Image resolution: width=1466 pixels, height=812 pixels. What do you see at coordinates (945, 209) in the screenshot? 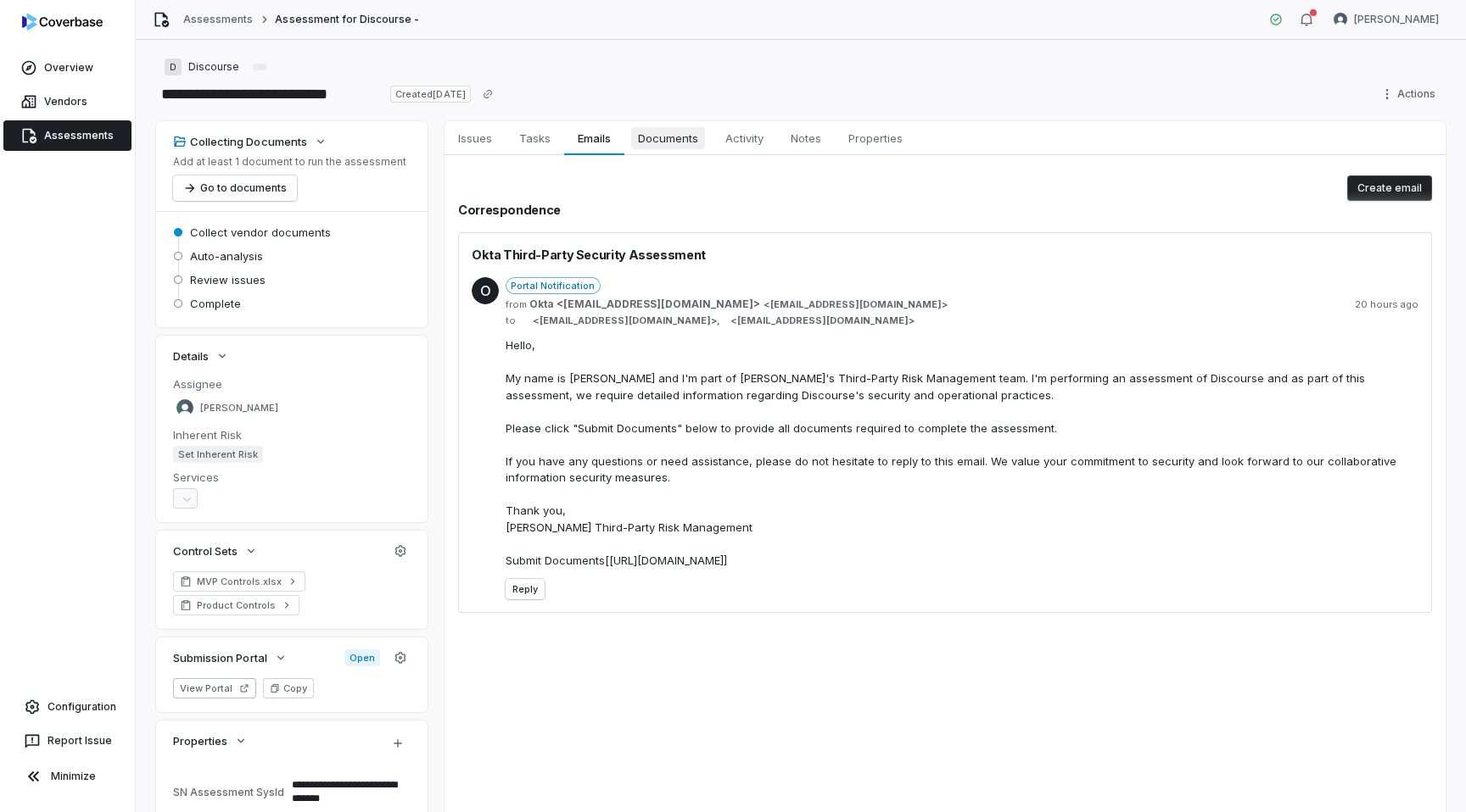
I see `h2: Correspondence` at bounding box center [945, 209].